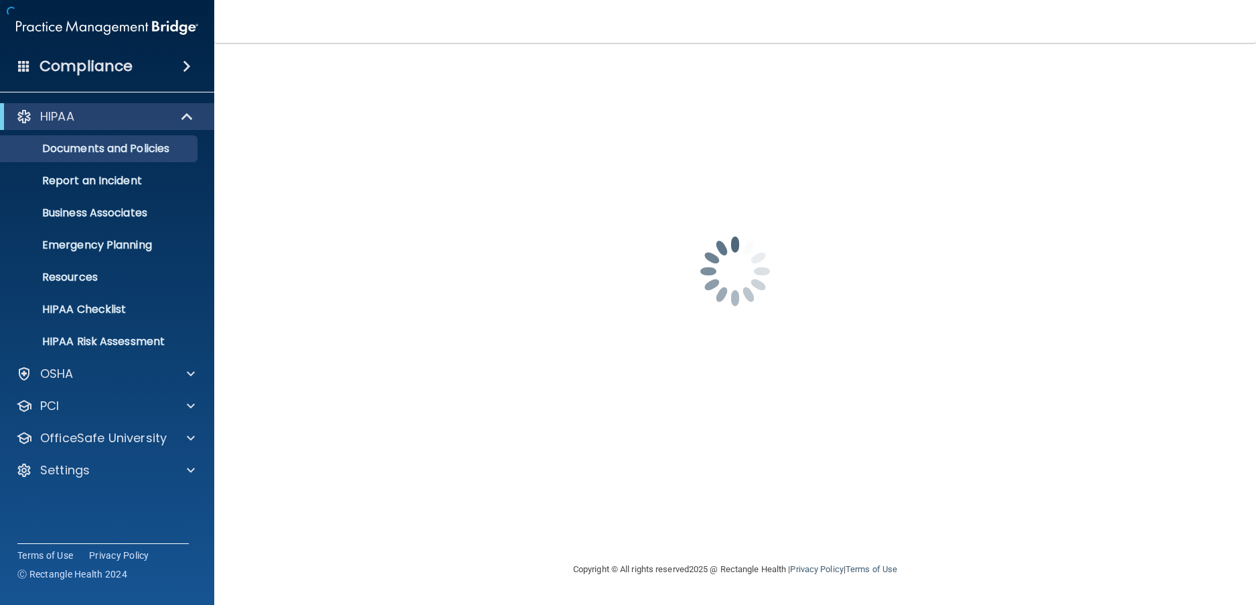 The height and width of the screenshot is (605, 1256). I want to click on p: Emergency Planning, so click(100, 245).